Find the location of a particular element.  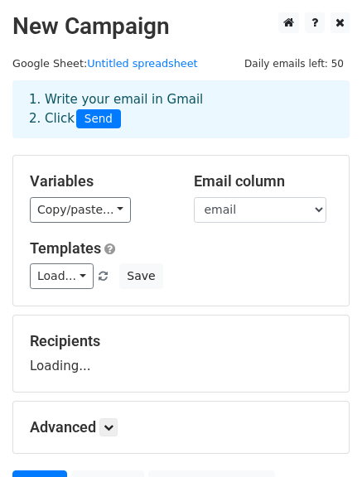

button: Save is located at coordinates (141, 276).